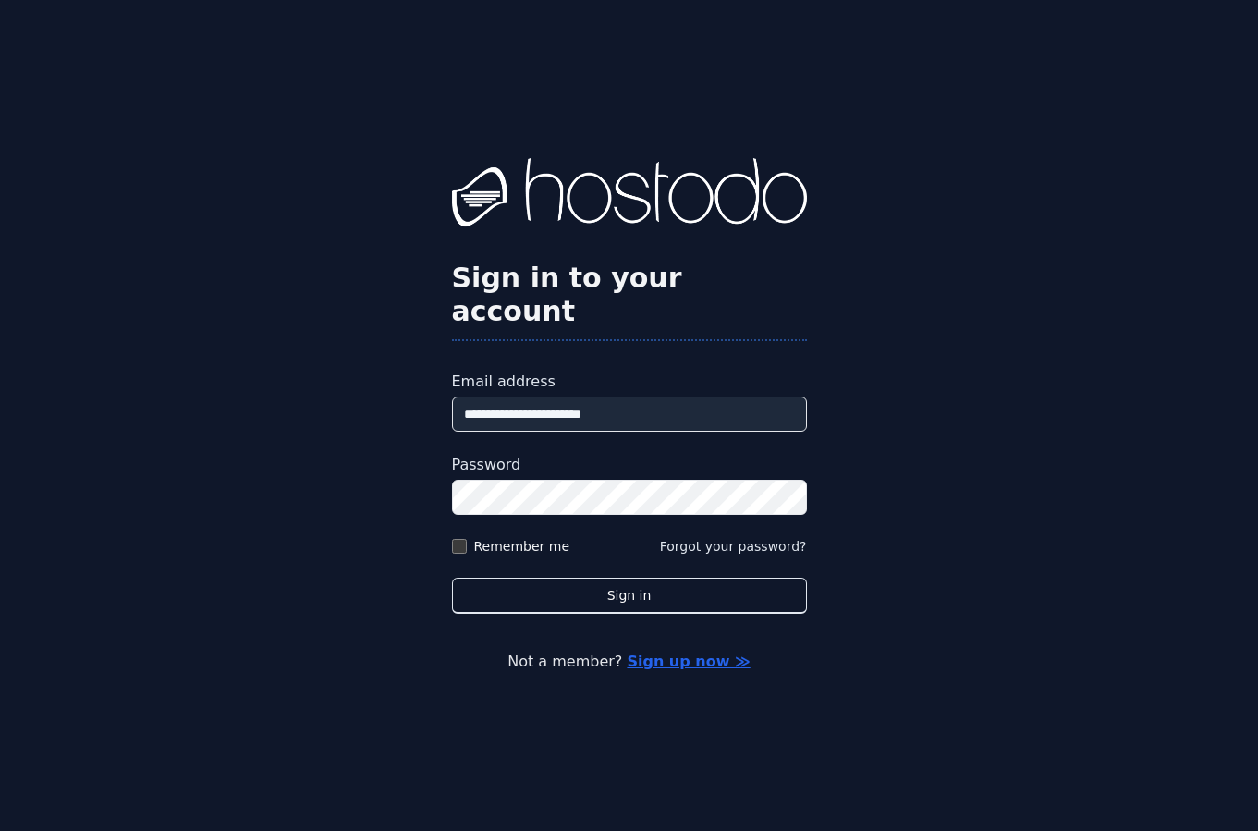 The image size is (1258, 831). I want to click on label: Remember me, so click(522, 546).